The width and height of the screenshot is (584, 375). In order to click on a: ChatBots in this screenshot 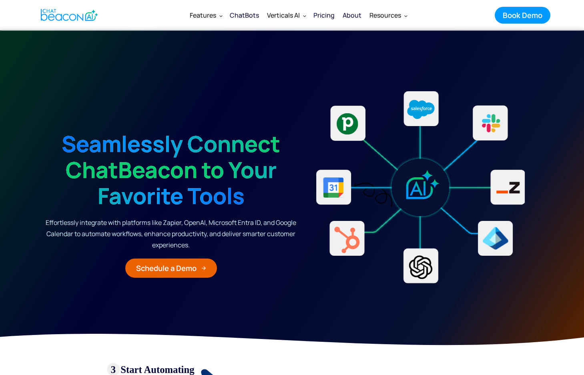, I will do `click(244, 15)`.